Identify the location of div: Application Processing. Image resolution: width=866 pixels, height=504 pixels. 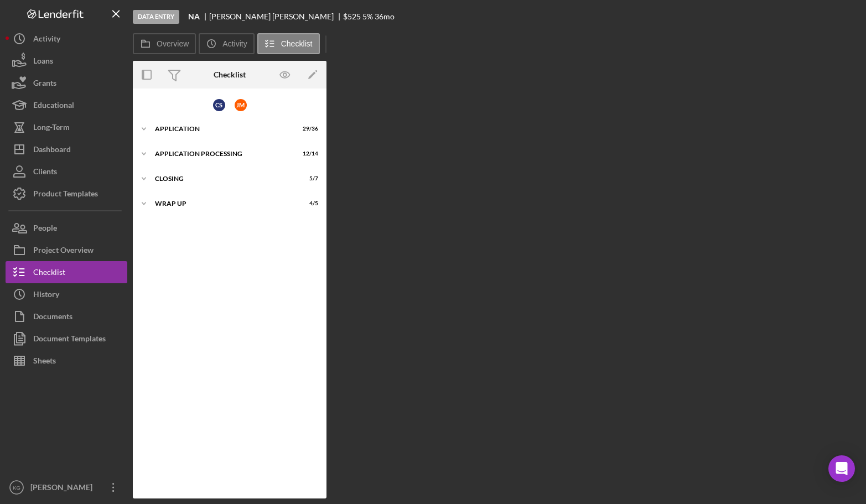
(223, 154).